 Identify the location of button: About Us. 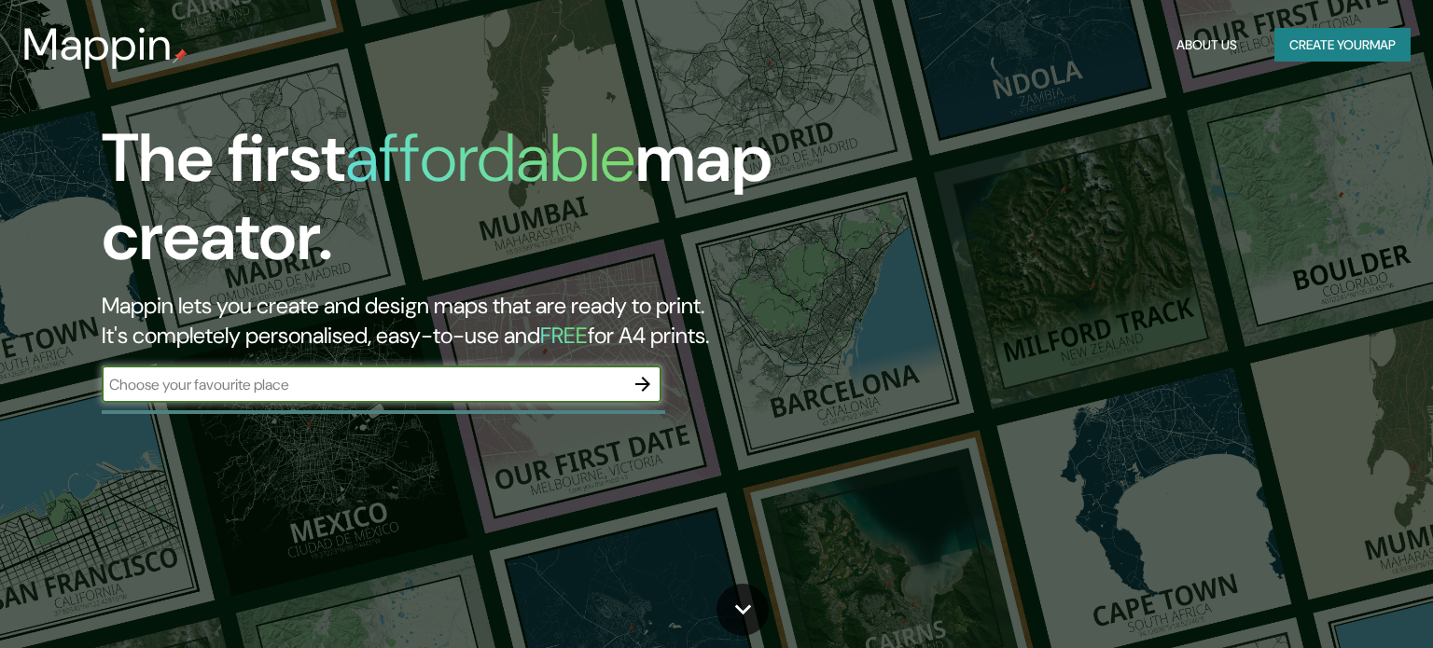
(1206, 45).